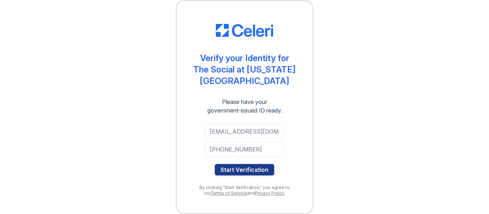 The image size is (489, 214). Describe the element at coordinates (245, 132) in the screenshot. I see `input: Email` at that location.